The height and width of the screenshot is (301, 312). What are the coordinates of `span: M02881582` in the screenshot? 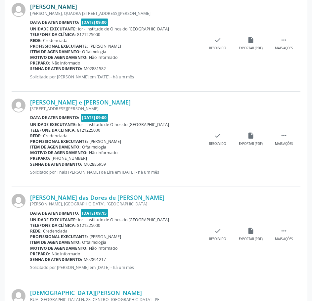 It's located at (95, 68).